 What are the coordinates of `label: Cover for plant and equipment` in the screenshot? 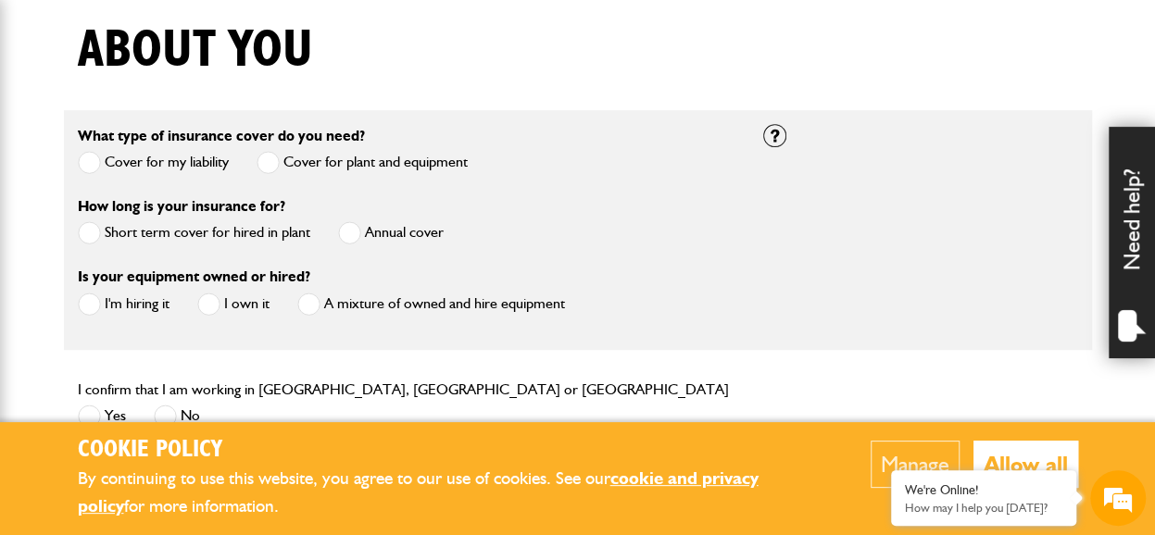 It's located at (362, 162).